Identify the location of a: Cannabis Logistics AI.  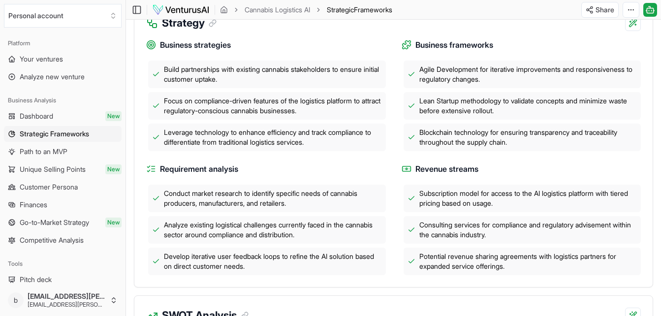
(277, 10).